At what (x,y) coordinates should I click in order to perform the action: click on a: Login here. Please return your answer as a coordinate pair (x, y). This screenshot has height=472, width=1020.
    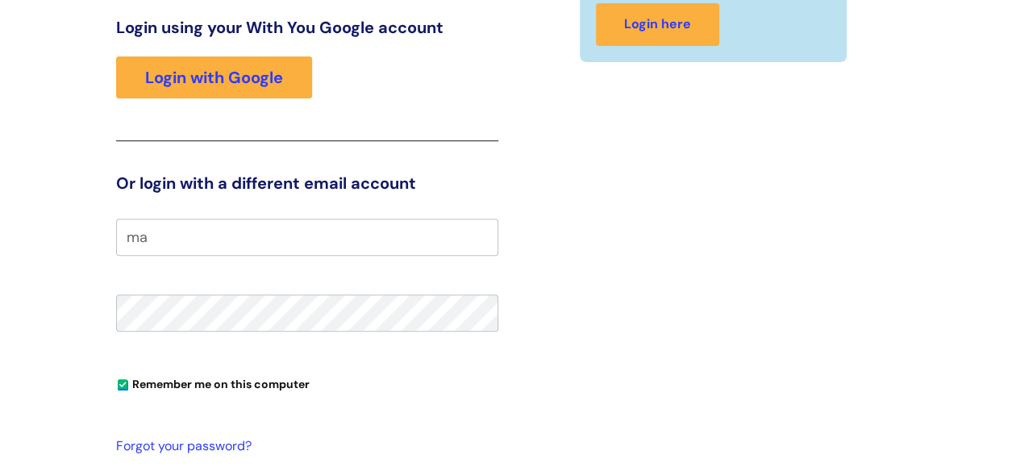
    Looking at the image, I should click on (657, 24).